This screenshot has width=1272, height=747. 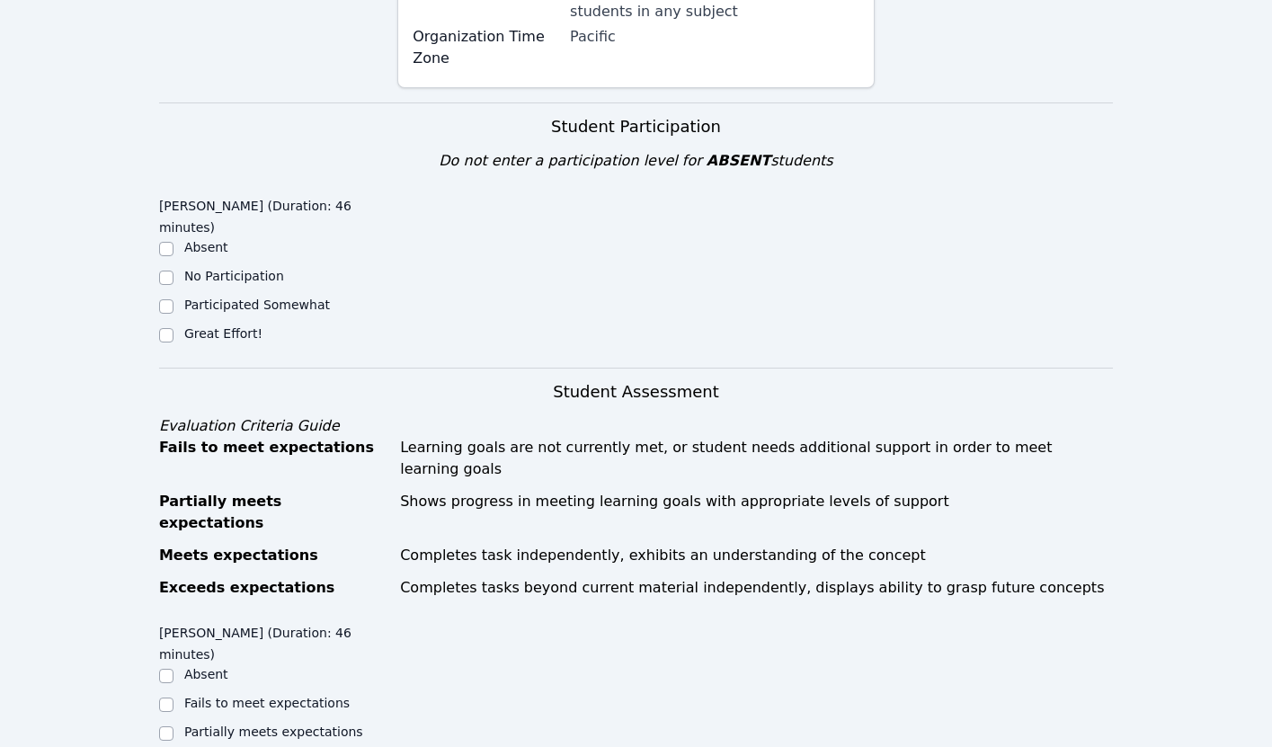 I want to click on div: Do not enter a participation level for students, so click(x=636, y=161).